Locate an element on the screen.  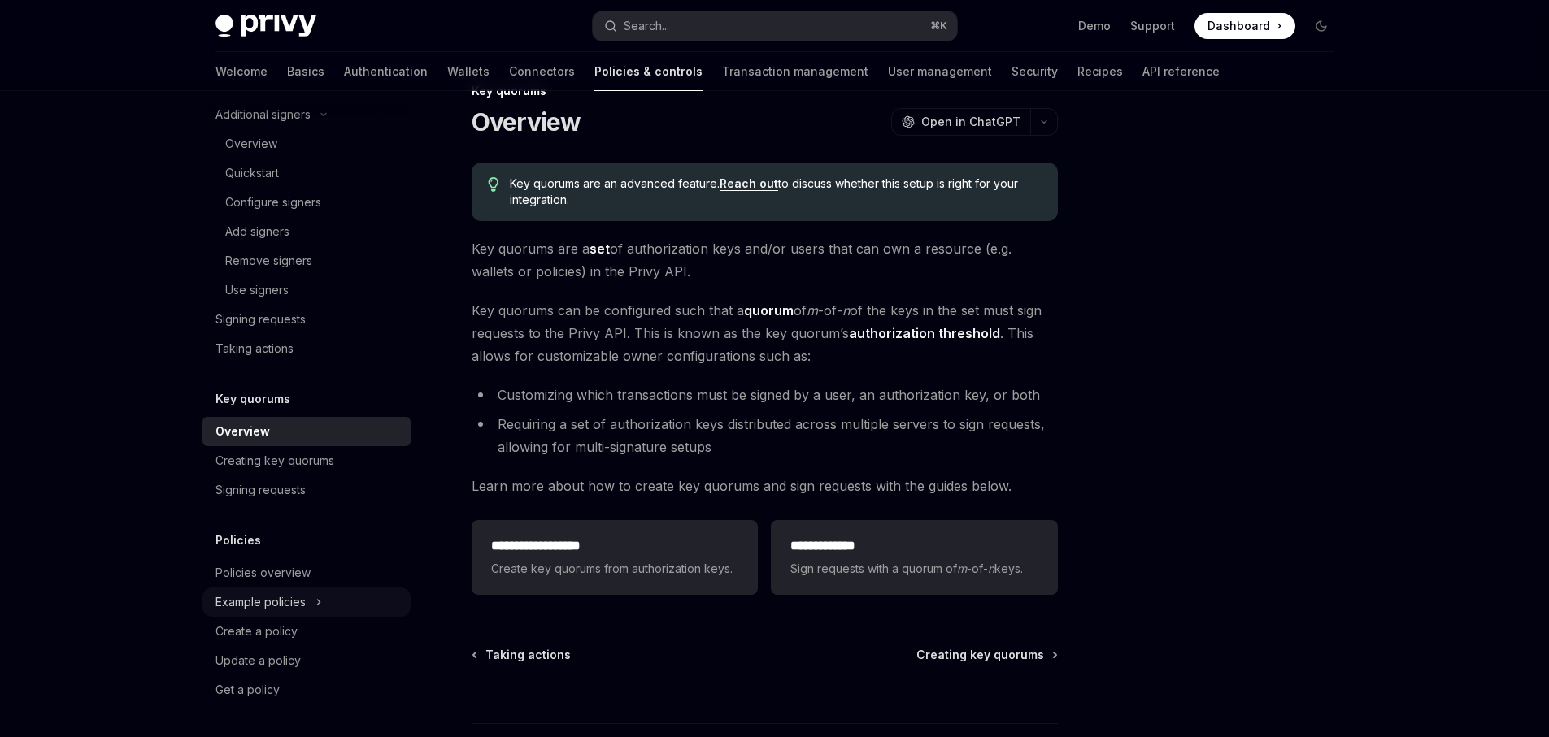
a: Transaction management is located at coordinates (795, 72).